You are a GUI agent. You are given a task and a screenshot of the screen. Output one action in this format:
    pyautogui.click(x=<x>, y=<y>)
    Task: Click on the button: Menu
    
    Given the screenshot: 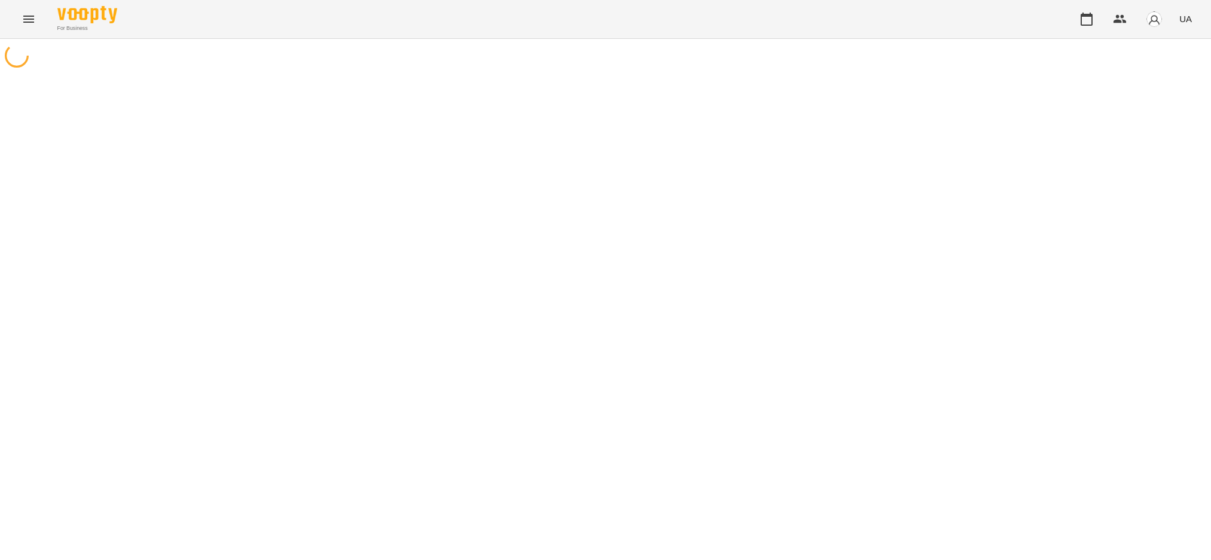 What is the action you would take?
    pyautogui.click(x=29, y=19)
    